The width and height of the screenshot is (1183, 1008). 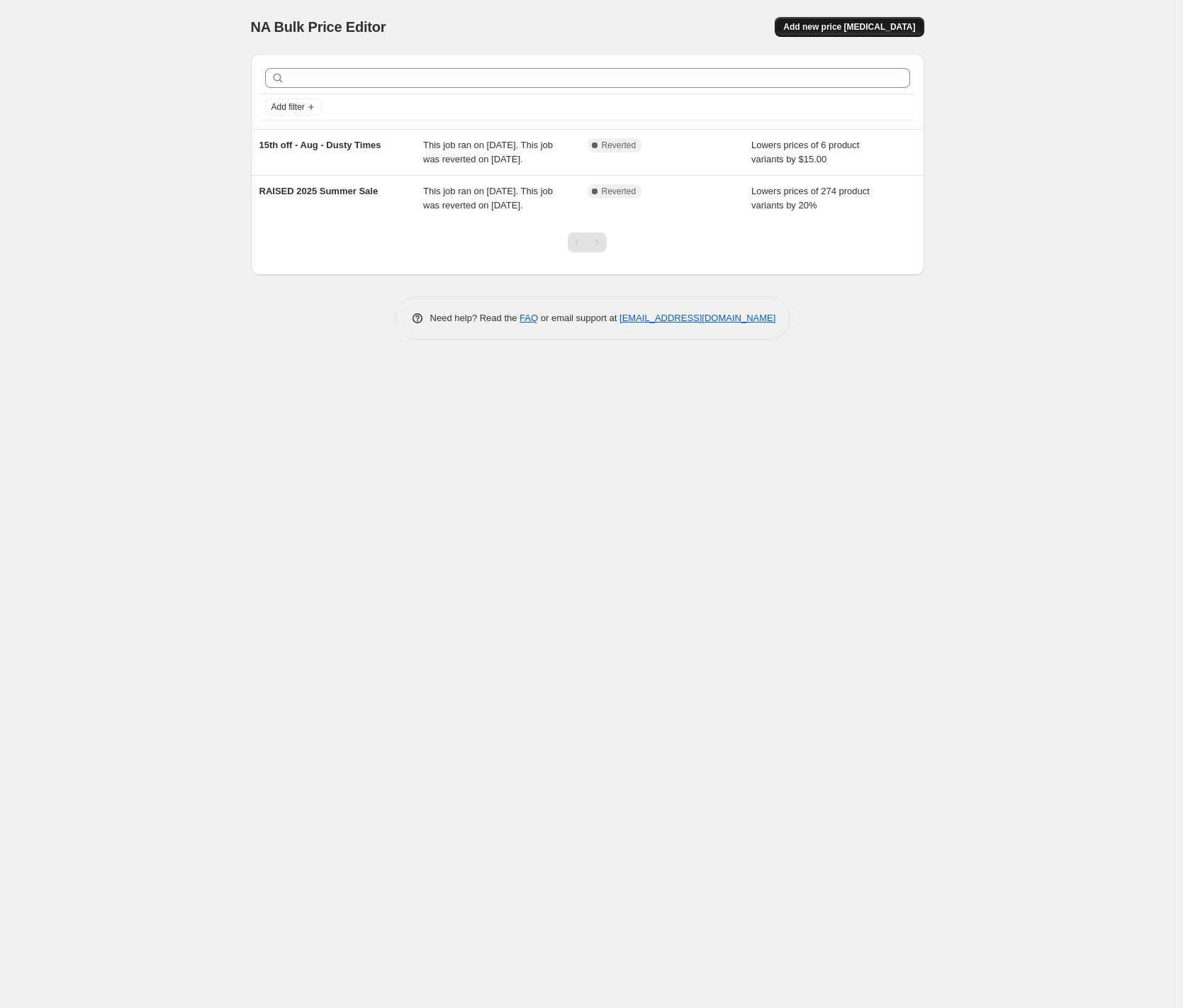 What do you see at coordinates (810, 198) in the screenshot?
I see `span: Lowers prices of 274 product variants by 20%` at bounding box center [810, 198].